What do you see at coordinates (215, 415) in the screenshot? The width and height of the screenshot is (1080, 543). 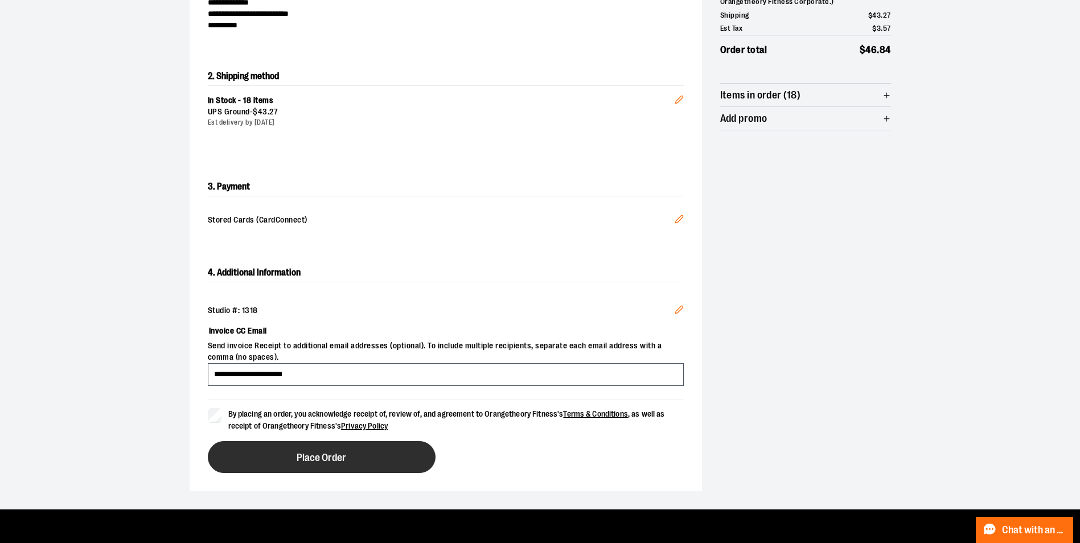 I see `input: By placing an order, you acknowledge receipt of, review of, and agreement to Orangetheory Fitness...` at bounding box center [215, 415].